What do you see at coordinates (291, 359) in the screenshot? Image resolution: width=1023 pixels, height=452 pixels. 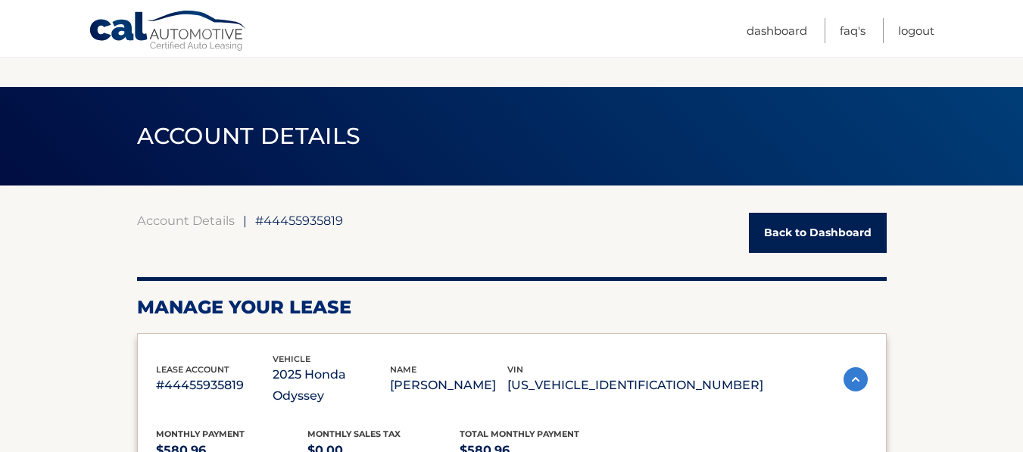 I see `span: vehicle` at bounding box center [291, 359].